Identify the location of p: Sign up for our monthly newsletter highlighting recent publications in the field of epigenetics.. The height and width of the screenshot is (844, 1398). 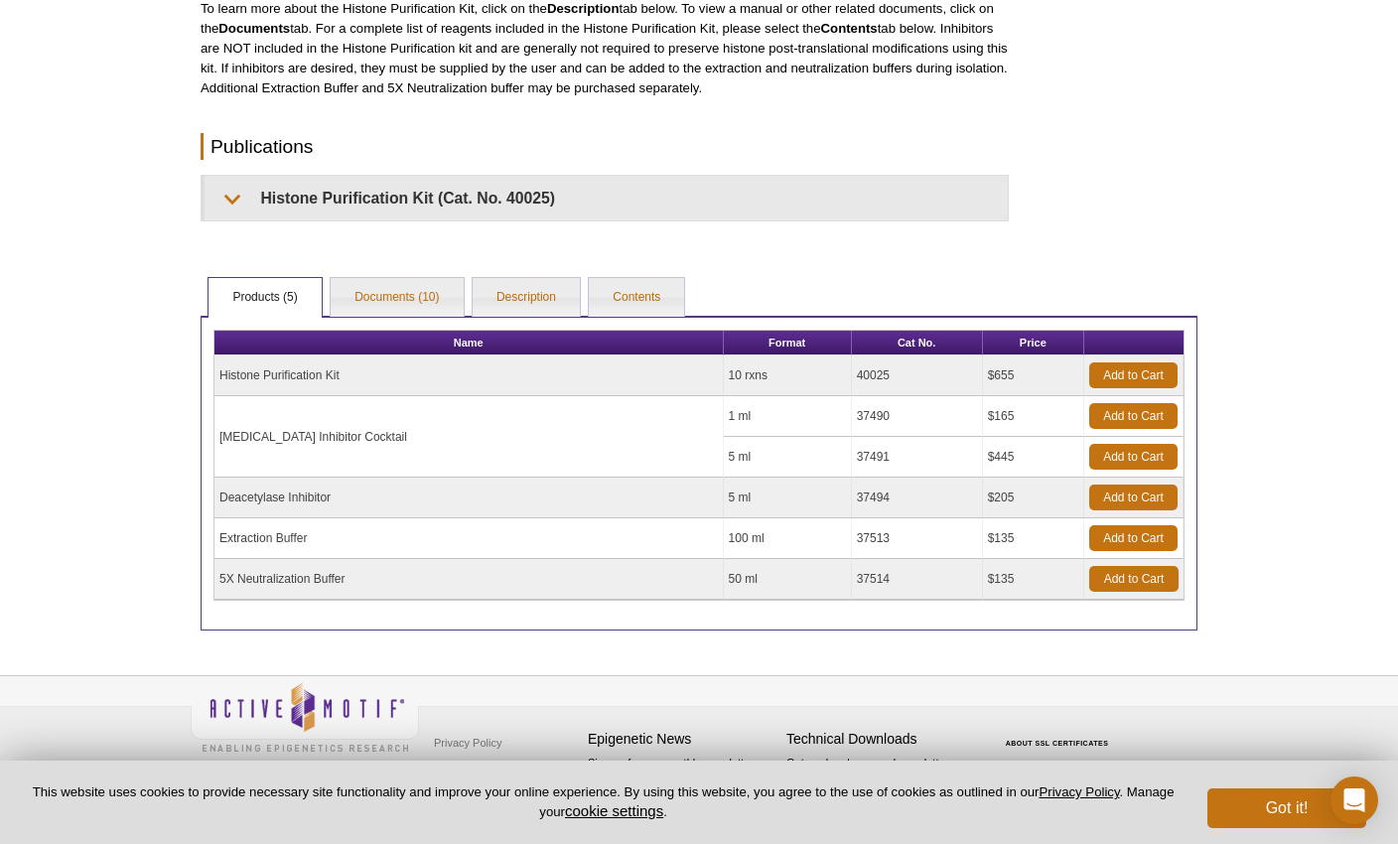
(682, 788).